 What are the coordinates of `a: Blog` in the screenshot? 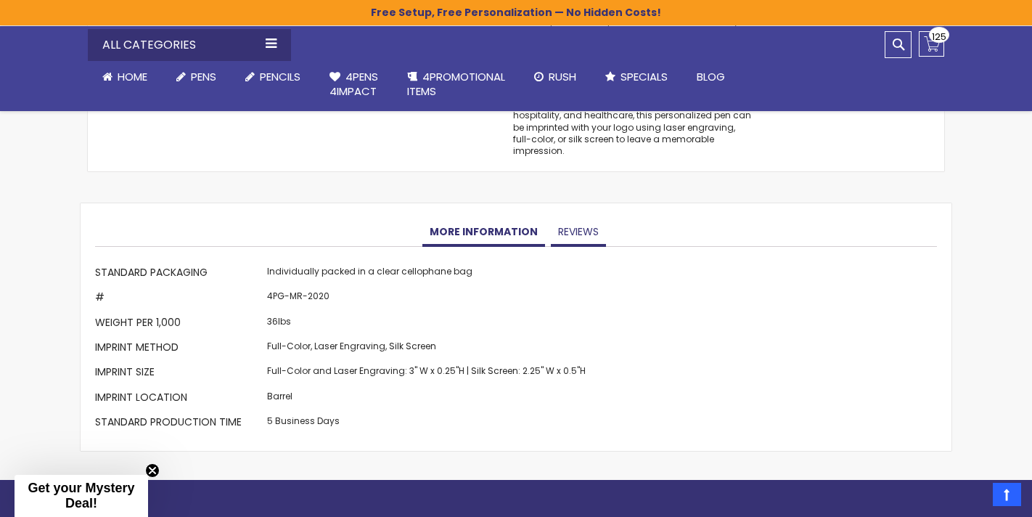 It's located at (711, 77).